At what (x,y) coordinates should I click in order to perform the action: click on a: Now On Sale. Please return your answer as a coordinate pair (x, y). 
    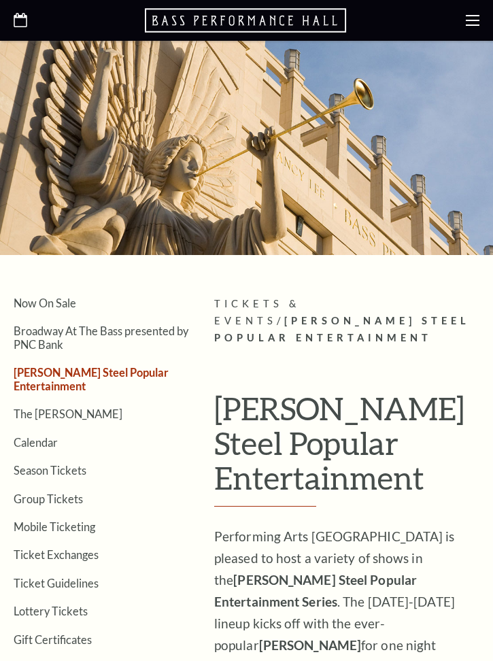
    Looking at the image, I should click on (45, 303).